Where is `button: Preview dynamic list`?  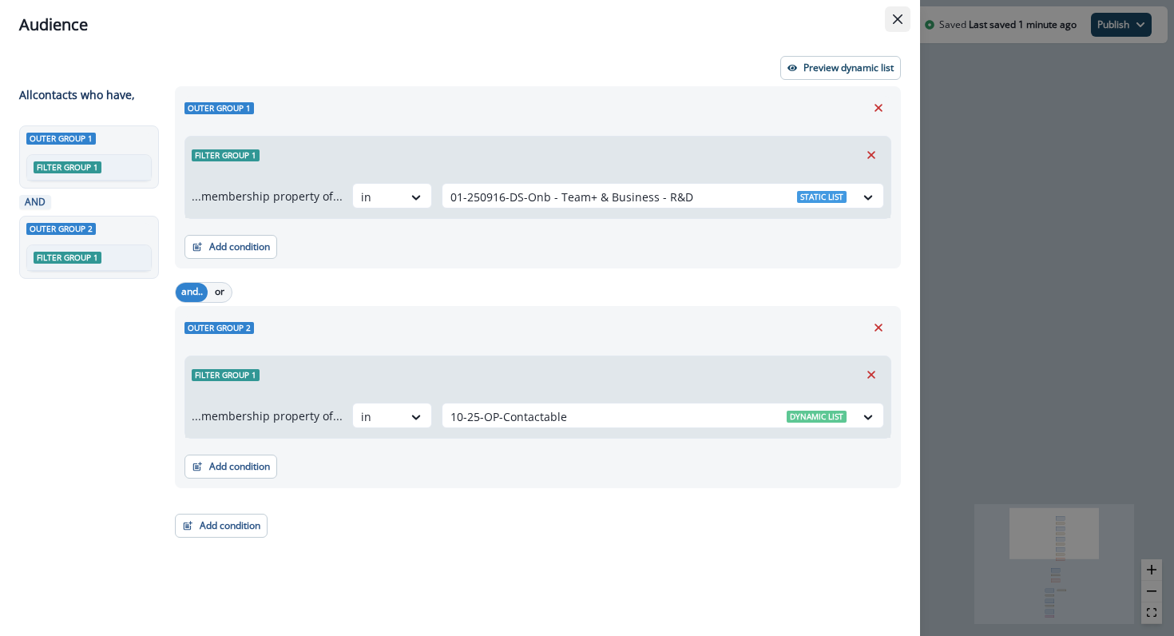 button: Preview dynamic list is located at coordinates (840, 68).